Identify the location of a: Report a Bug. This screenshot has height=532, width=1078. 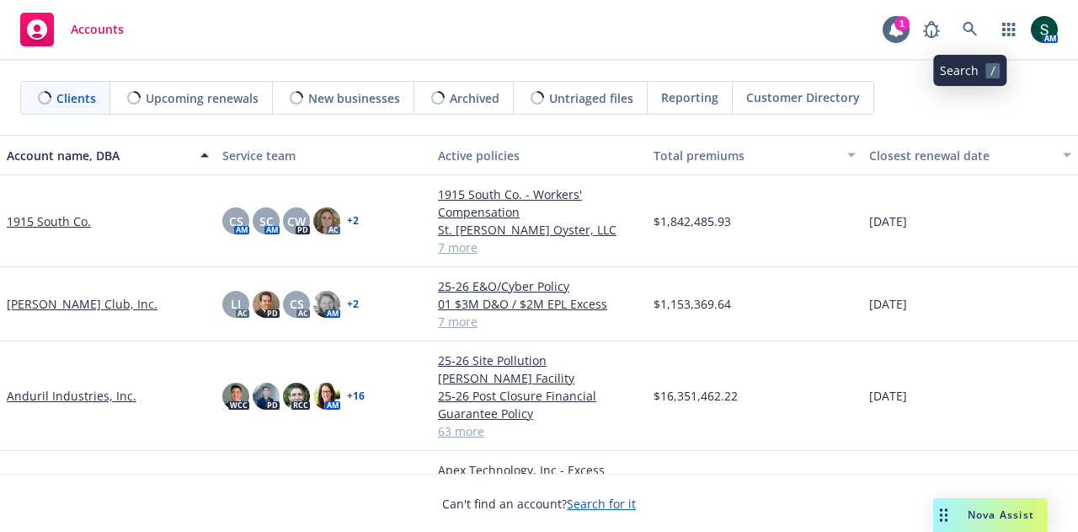
(932, 29).